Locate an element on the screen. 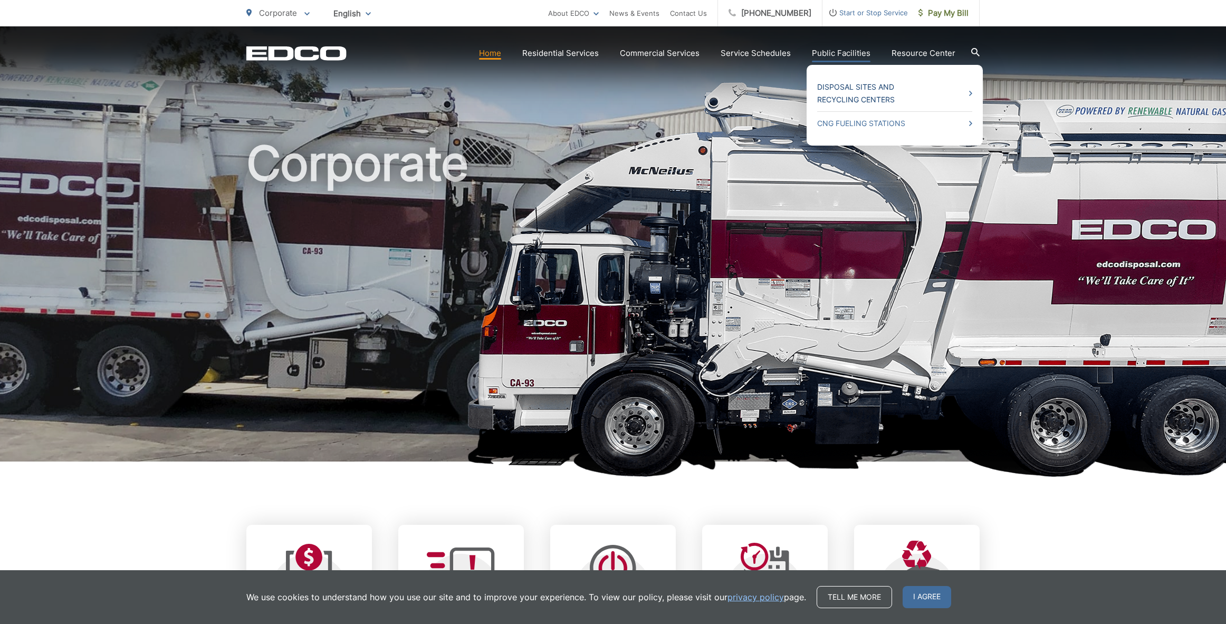 Image resolution: width=1226 pixels, height=624 pixels. a: privacy policy is located at coordinates (756, 597).